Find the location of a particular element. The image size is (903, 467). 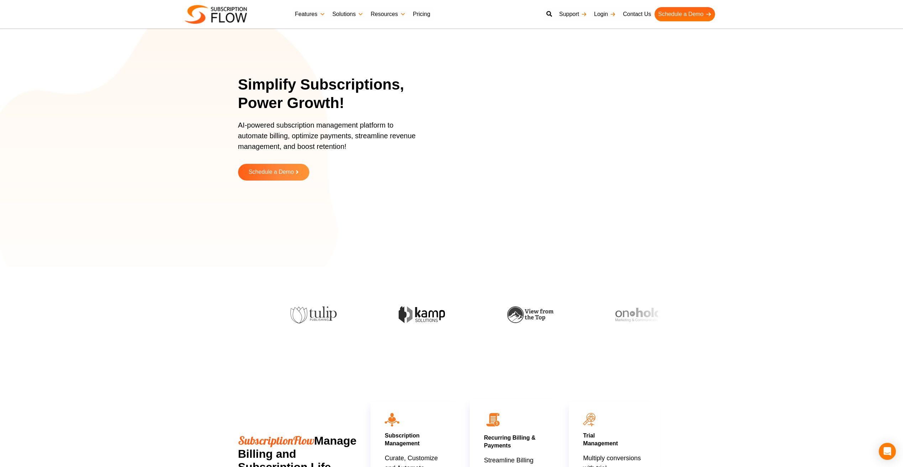

a: Login is located at coordinates (604, 14).